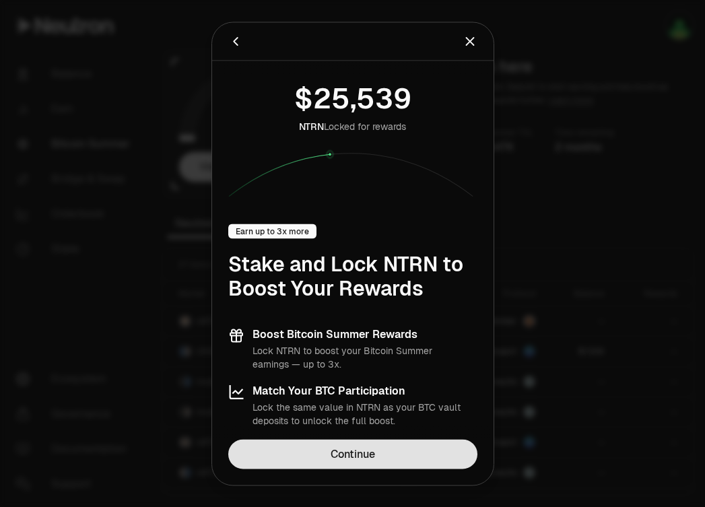 This screenshot has width=705, height=507. I want to click on p: Lock the same value in NTRN as your BTC vault deposits to unlock the full boost., so click(365, 414).